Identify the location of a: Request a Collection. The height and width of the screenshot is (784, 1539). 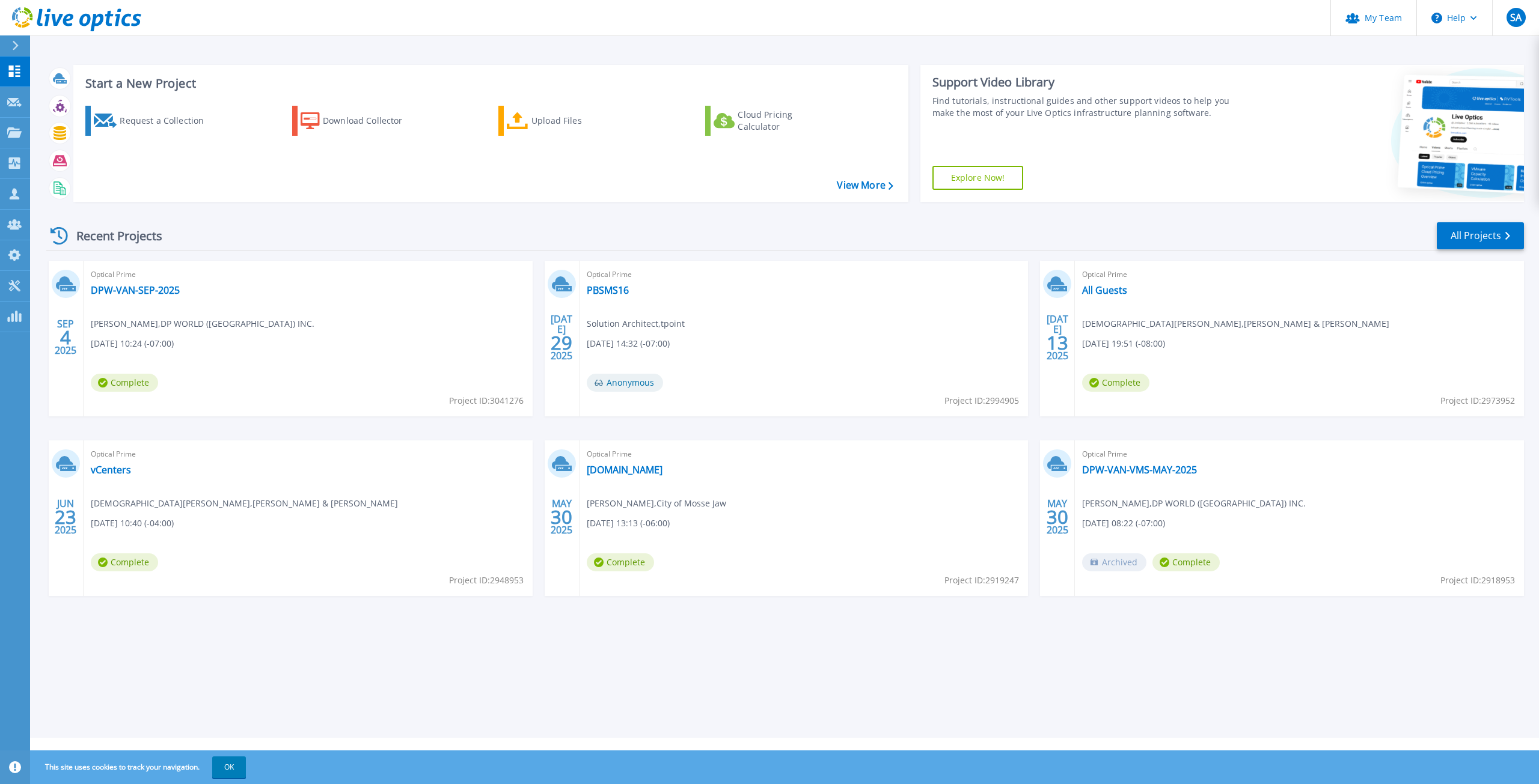
(152, 121).